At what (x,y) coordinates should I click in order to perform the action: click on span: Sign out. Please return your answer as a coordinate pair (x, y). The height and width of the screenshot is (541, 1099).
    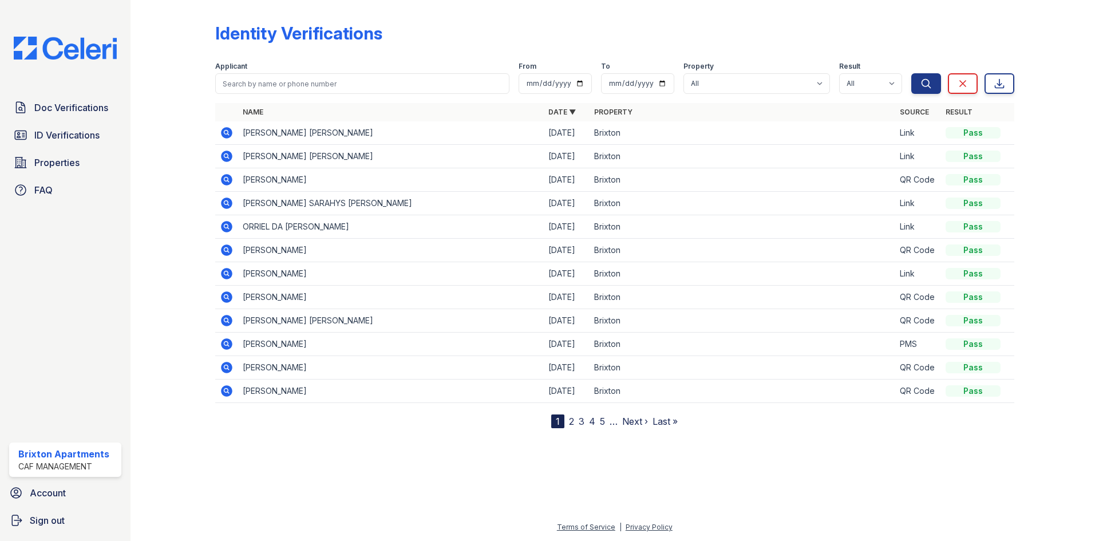
    Looking at the image, I should click on (47, 520).